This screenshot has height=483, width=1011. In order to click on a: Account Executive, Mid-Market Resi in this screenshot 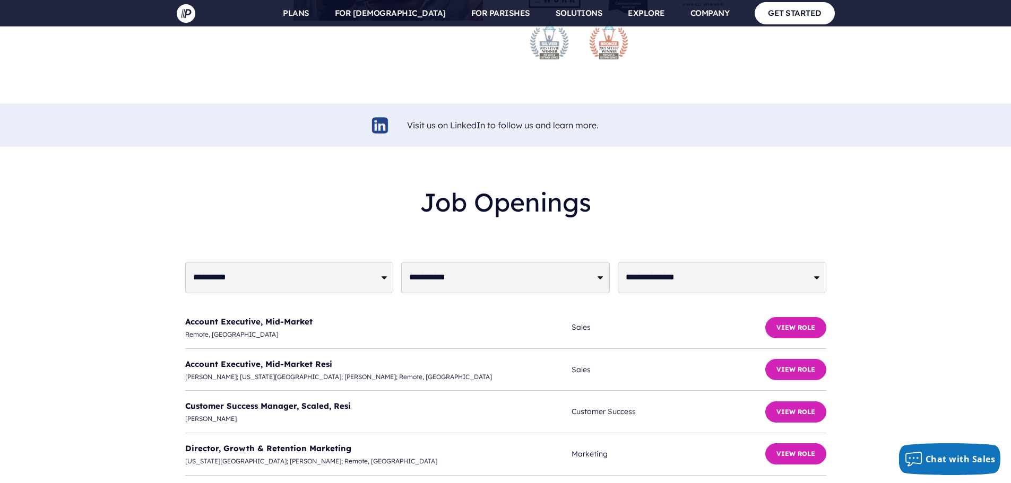, I will do `click(258, 364)`.